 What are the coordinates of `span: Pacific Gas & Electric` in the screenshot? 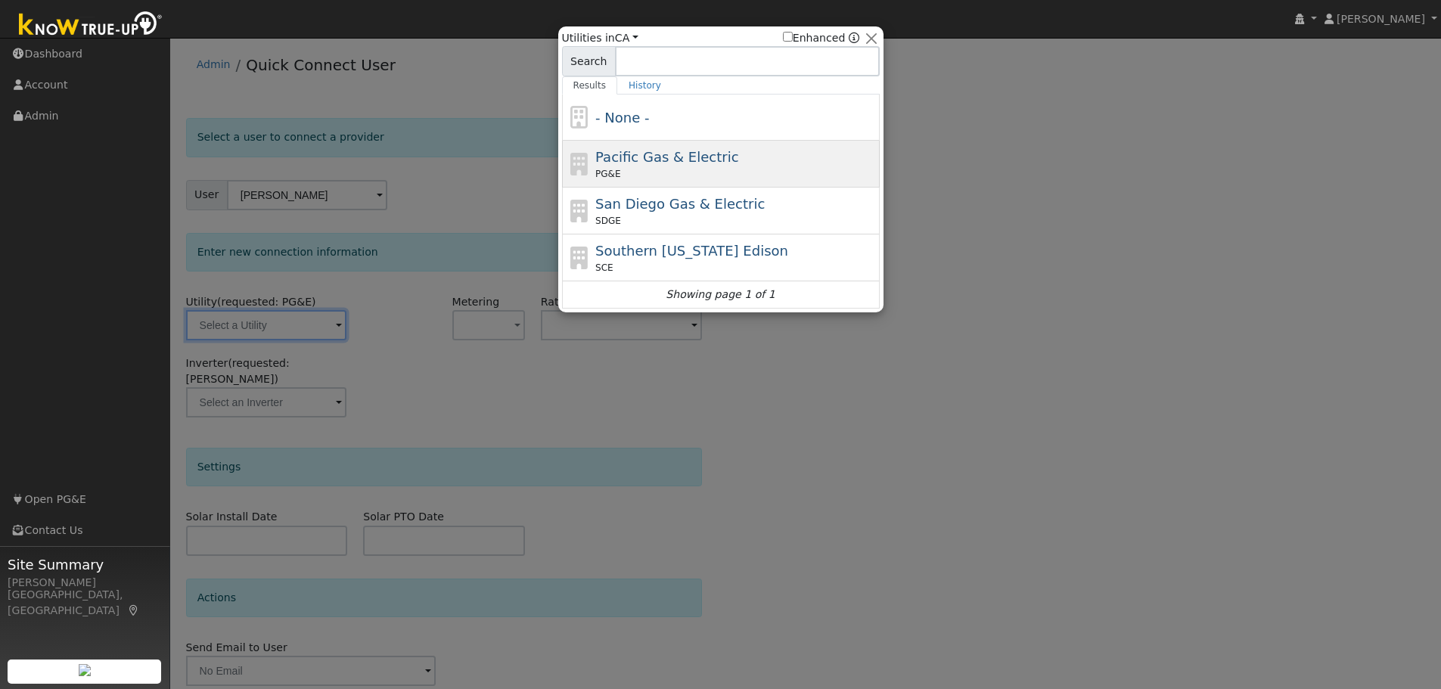 It's located at (666, 157).